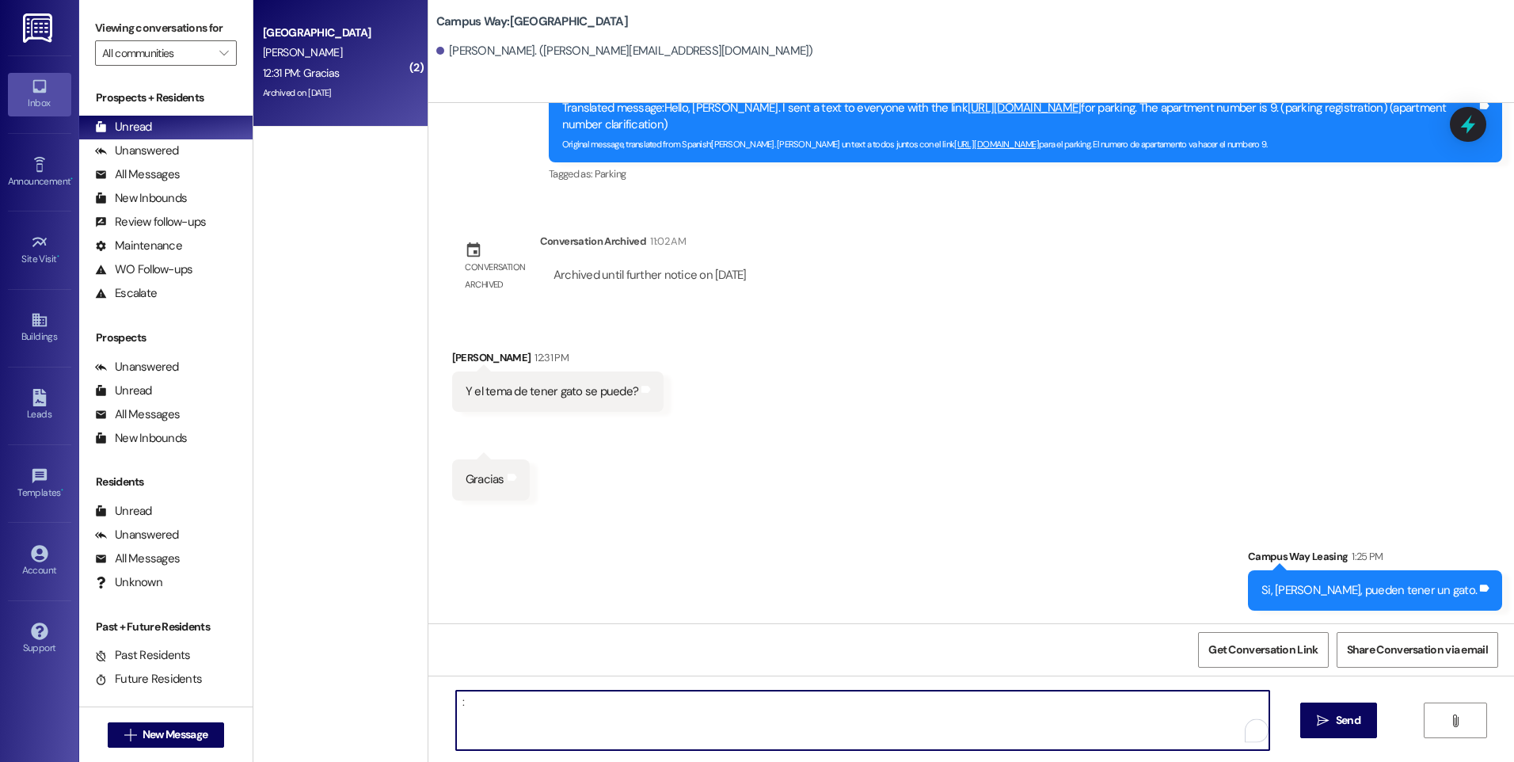  I want to click on span: Send, so click(1348, 720).